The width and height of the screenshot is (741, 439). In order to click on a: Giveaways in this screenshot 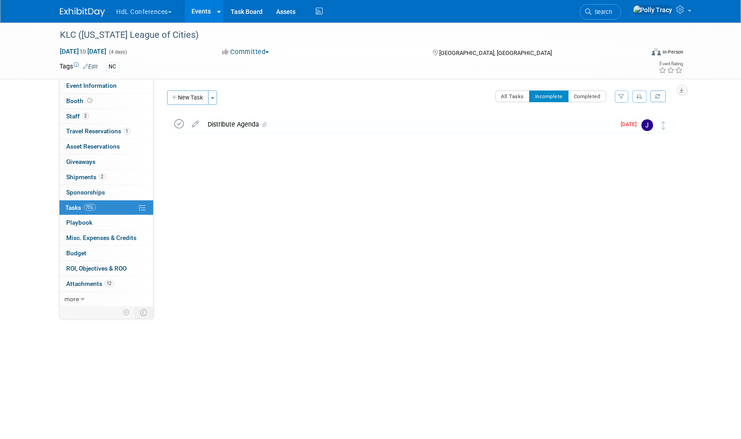, I will do `click(106, 162)`.